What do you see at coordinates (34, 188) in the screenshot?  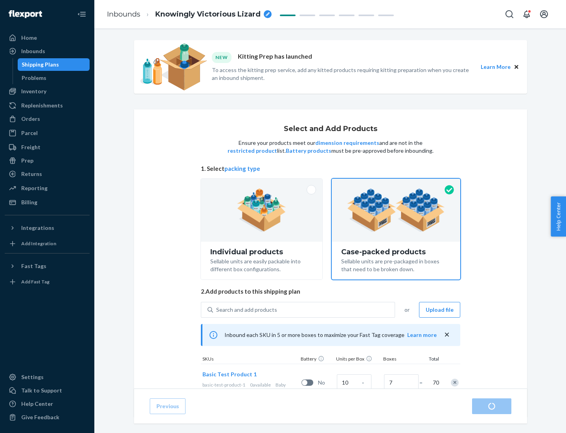 I see `div: Reporting` at bounding box center [34, 188].